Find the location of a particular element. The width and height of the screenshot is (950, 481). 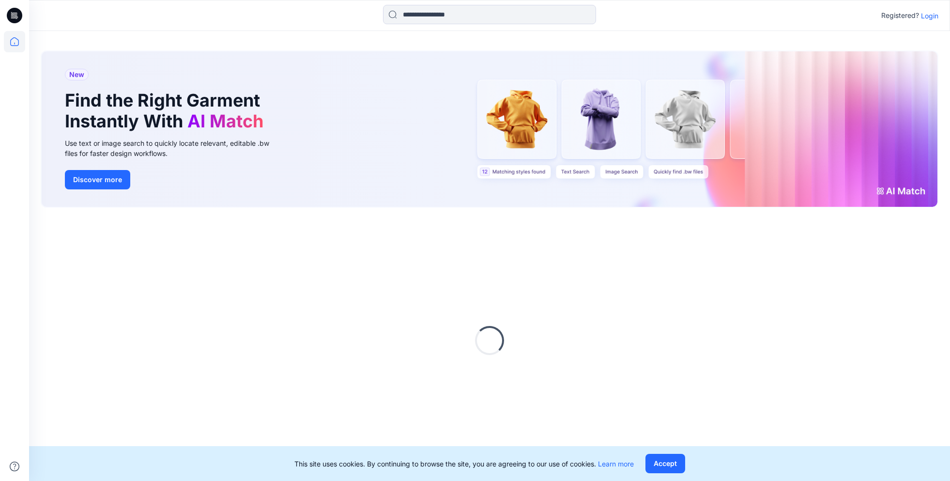

p: Login is located at coordinates (929, 15).